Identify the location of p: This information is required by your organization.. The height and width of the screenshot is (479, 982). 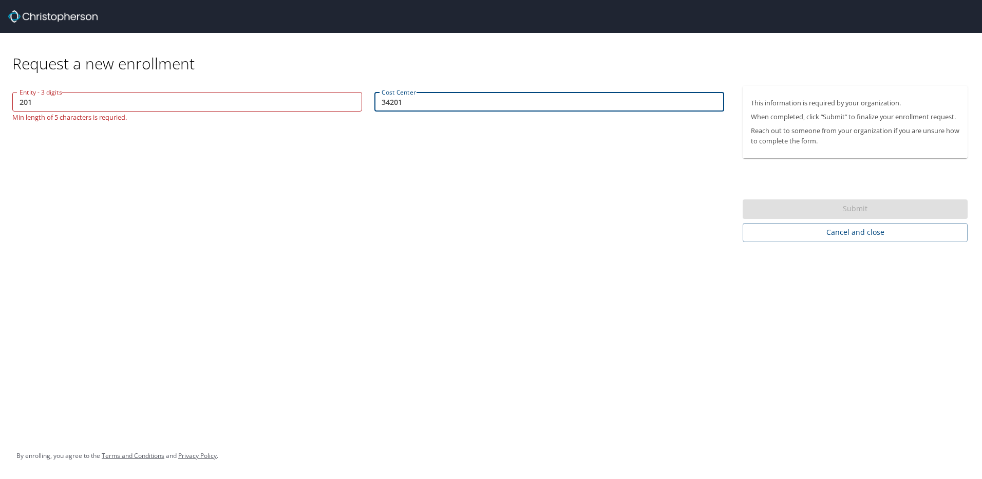
(855, 103).